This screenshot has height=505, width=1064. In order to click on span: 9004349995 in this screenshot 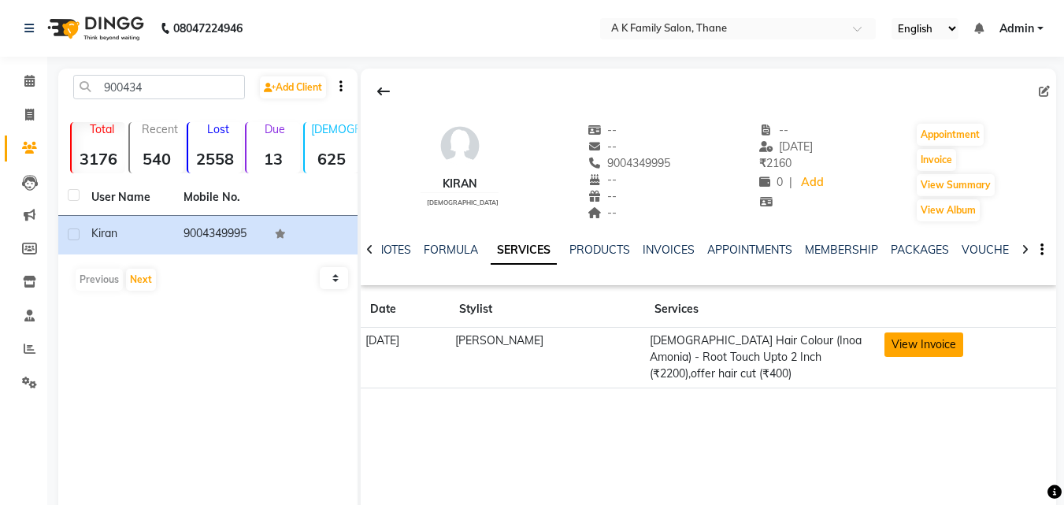, I will do `click(629, 163)`.